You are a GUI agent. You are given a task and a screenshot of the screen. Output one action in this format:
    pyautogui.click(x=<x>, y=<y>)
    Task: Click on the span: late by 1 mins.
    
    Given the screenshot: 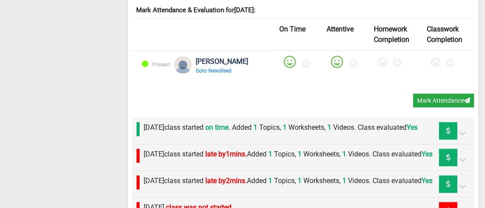 What is the action you would take?
    pyautogui.click(x=226, y=154)
    